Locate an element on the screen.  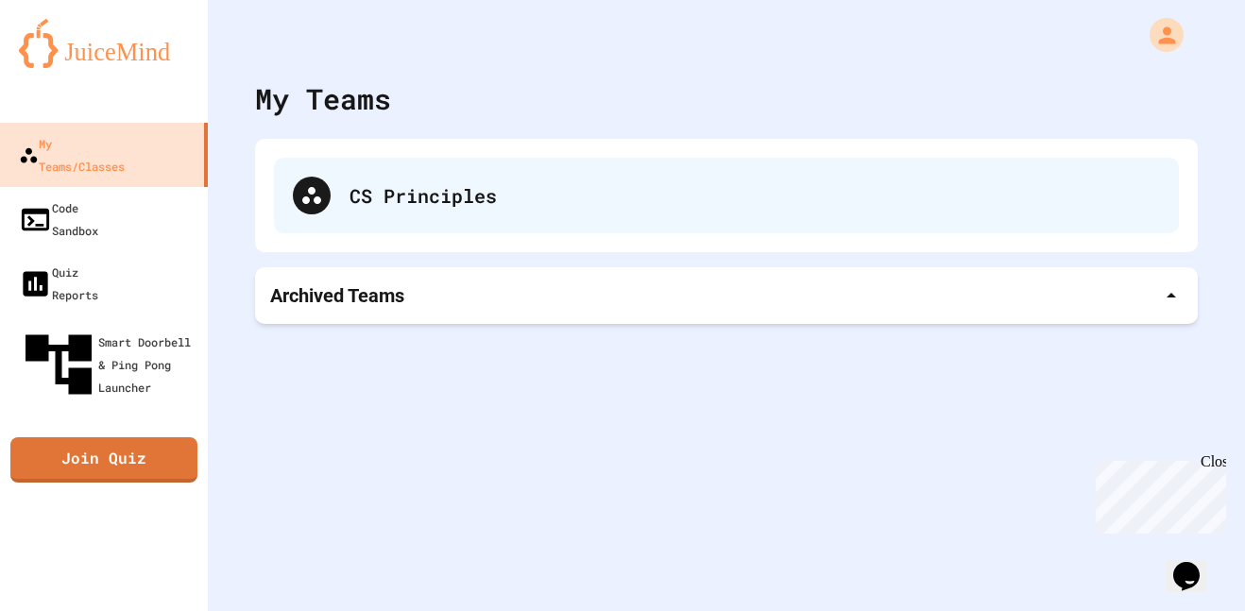
a: Join Quiz is located at coordinates (104, 460).